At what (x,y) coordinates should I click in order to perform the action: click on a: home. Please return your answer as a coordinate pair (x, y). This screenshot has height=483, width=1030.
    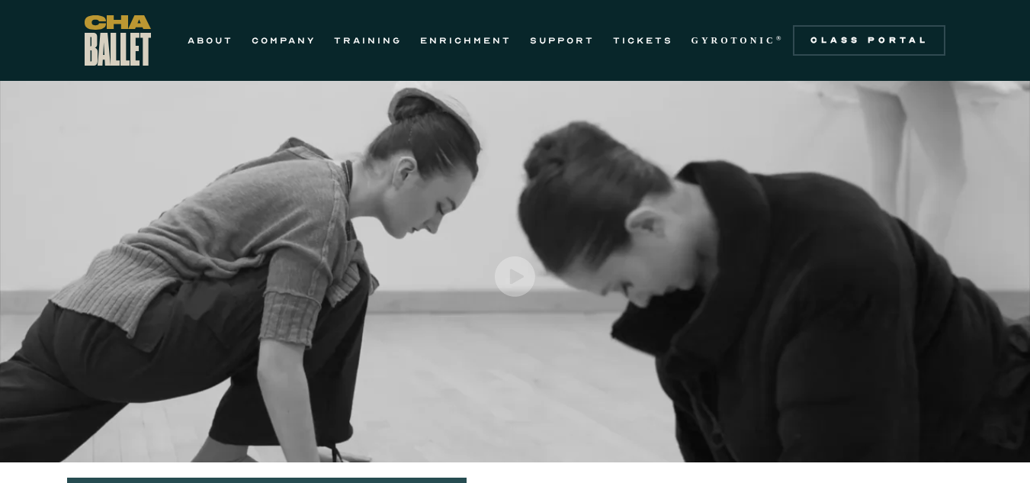
    Looking at the image, I should click on (117, 40).